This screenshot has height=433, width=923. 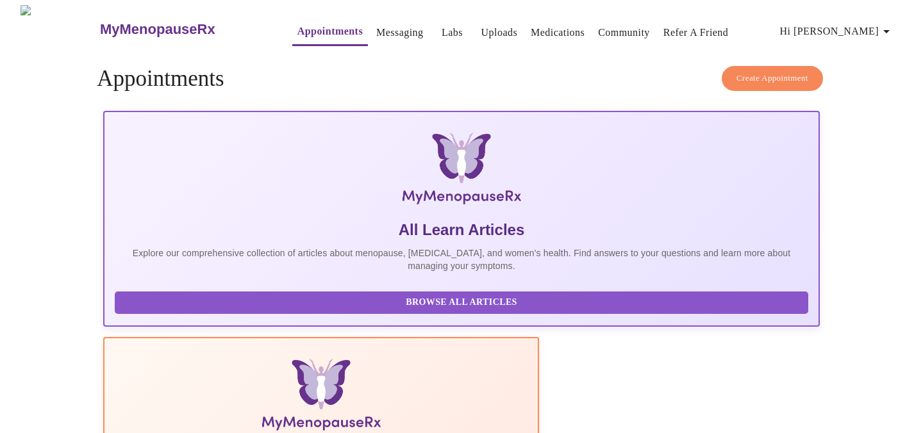 What do you see at coordinates (499, 33) in the screenshot?
I see `a: Uploads` at bounding box center [499, 33].